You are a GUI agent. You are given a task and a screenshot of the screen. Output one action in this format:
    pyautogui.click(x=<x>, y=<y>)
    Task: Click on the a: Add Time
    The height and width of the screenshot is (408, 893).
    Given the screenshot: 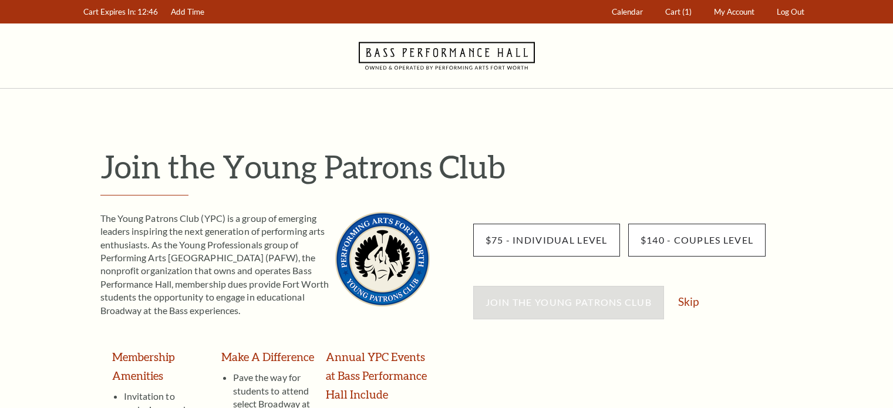 What is the action you would take?
    pyautogui.click(x=187, y=12)
    